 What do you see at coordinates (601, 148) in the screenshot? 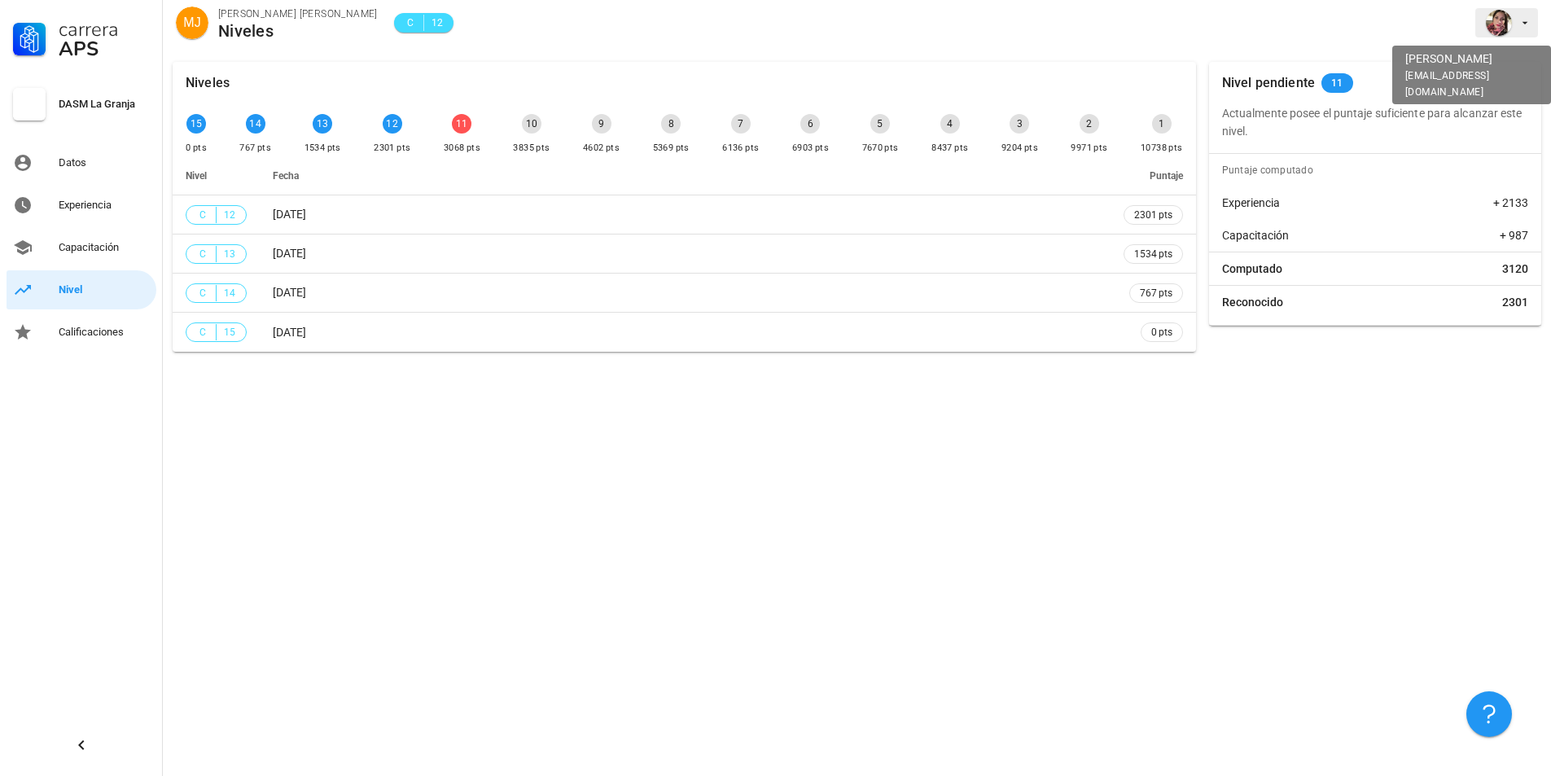
I see `div: 4602 pts` at bounding box center [601, 148].